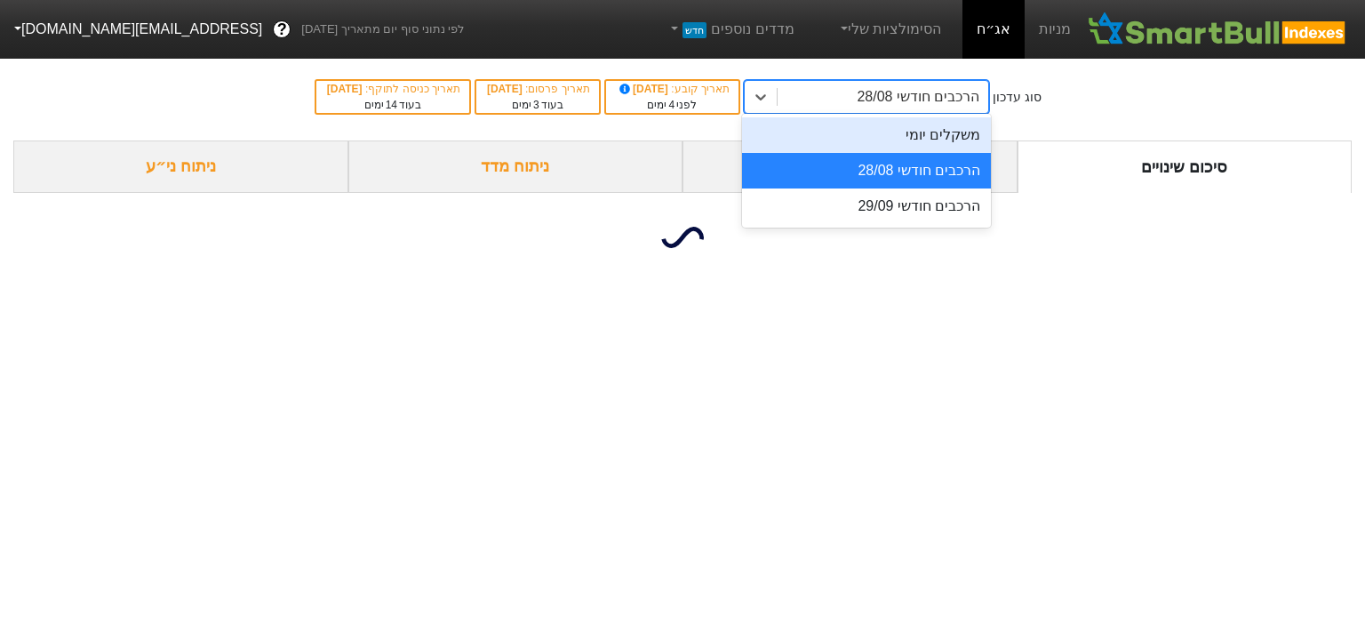 The height and width of the screenshot is (618, 1365). What do you see at coordinates (538, 89) in the screenshot?
I see `div: תאריך פרסום :` at bounding box center [538, 89].